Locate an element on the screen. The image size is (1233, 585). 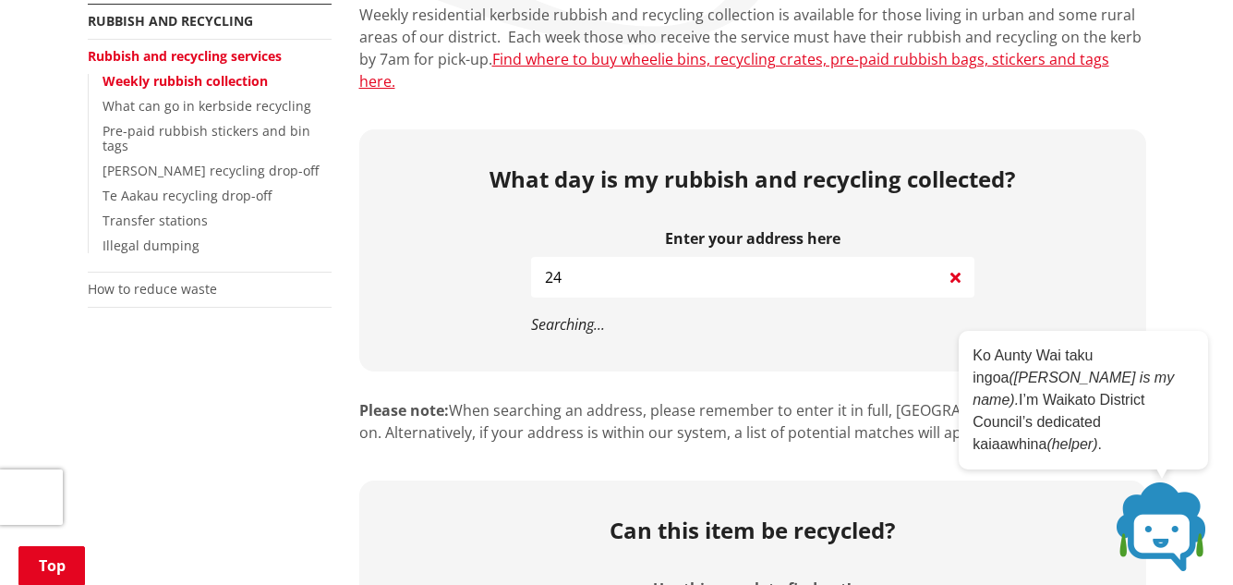
a: Te Aakau recycling drop-off is located at coordinates (187, 195).